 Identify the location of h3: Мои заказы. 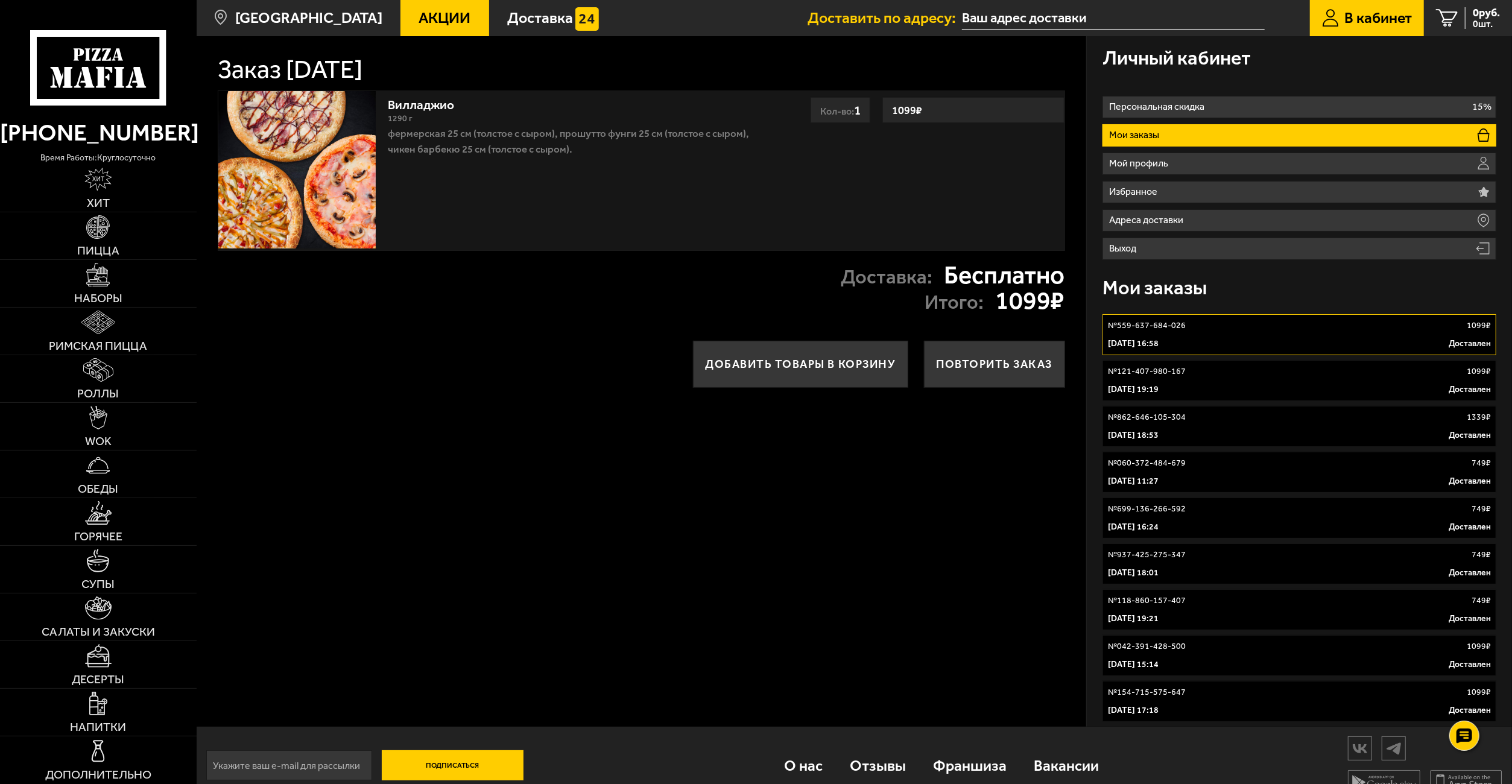
(1154, 287).